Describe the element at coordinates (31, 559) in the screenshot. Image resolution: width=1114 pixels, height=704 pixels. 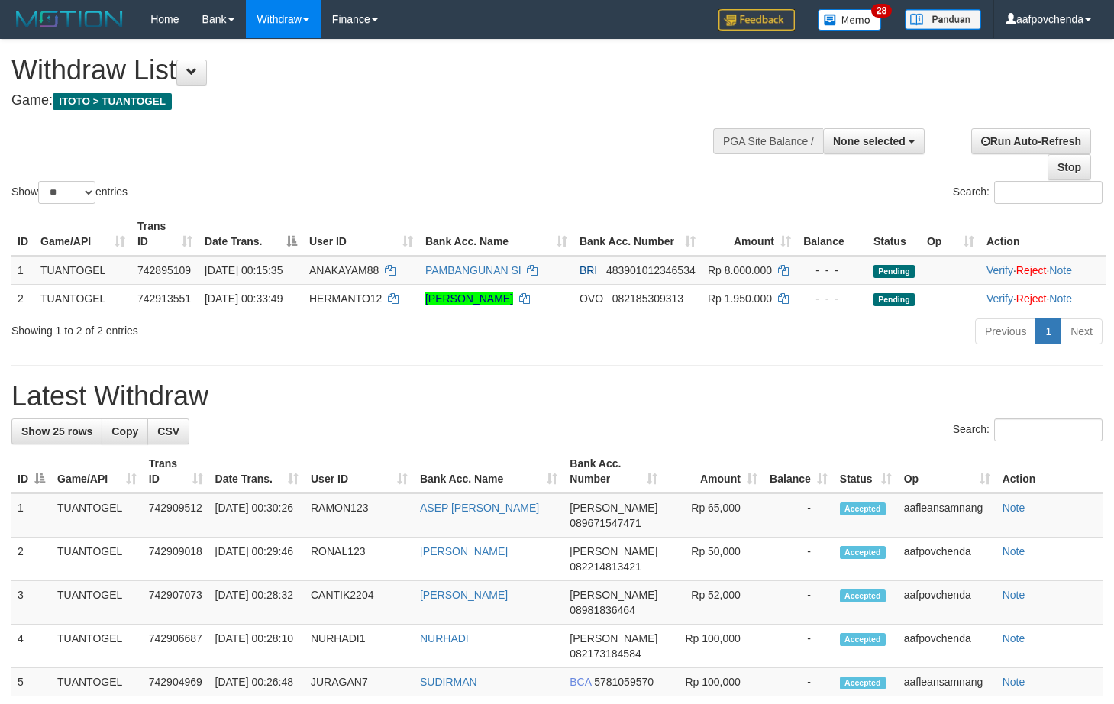
I see `td: 2` at that location.